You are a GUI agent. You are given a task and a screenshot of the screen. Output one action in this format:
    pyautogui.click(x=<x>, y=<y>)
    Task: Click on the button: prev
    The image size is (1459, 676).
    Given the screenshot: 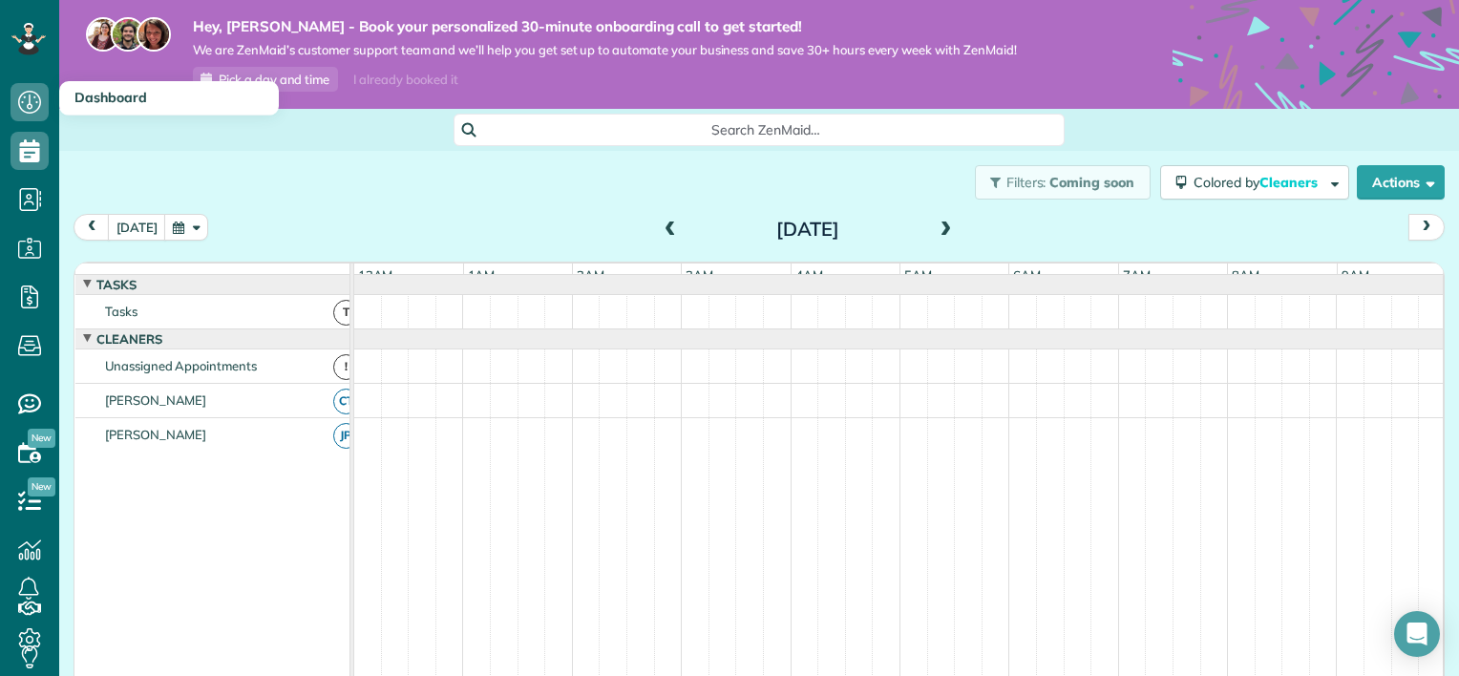 What is the action you would take?
    pyautogui.click(x=92, y=226)
    